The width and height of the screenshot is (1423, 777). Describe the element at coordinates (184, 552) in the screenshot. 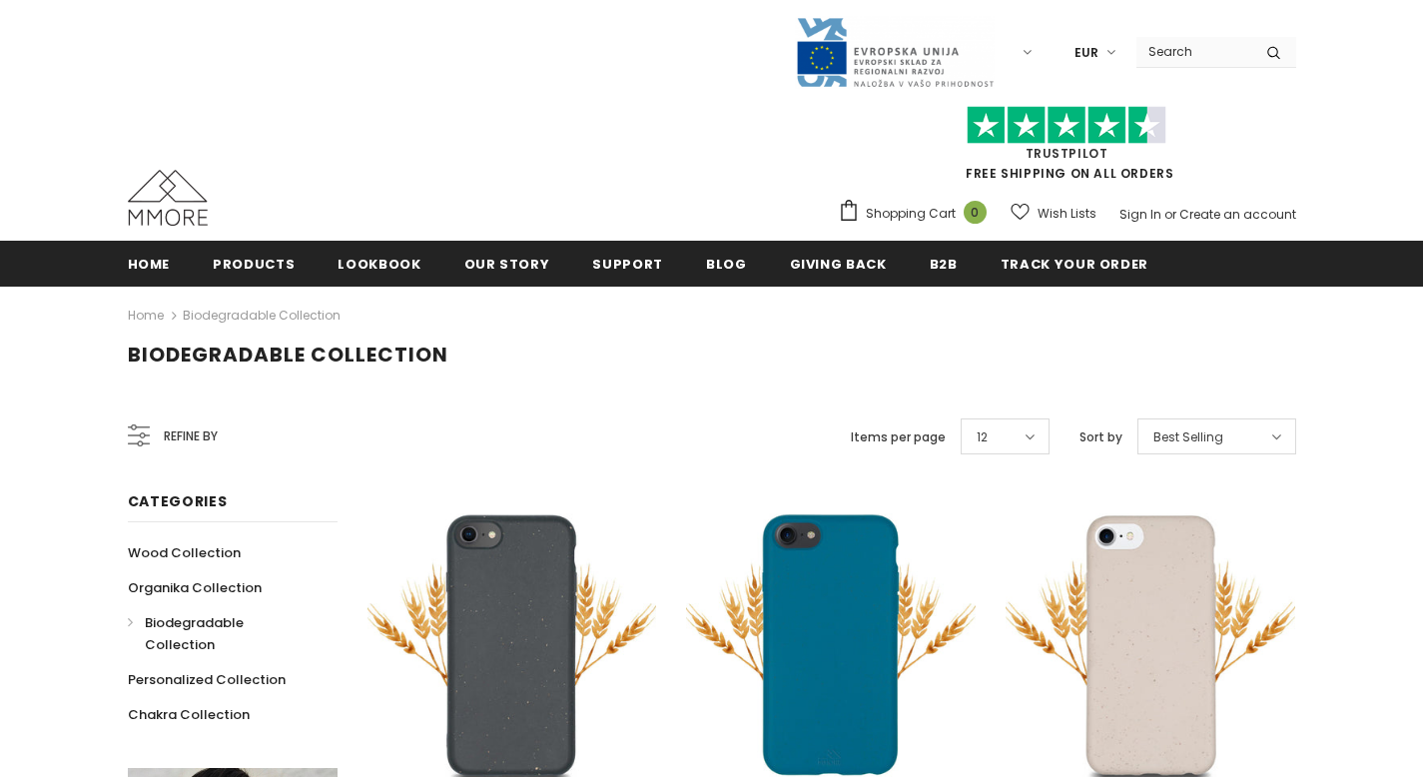

I see `span: Wood Collection` at that location.